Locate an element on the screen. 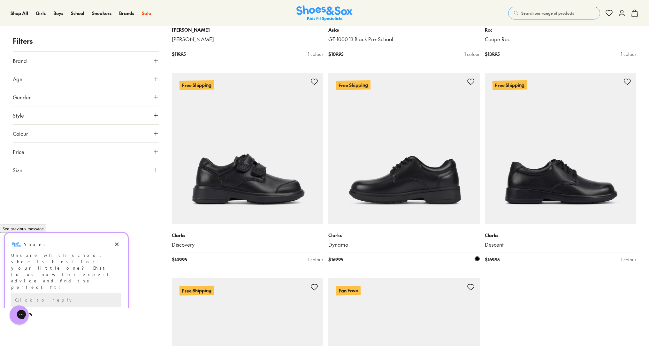 Image resolution: width=649 pixels, height=346 pixels. button: Size is located at coordinates (86, 170).